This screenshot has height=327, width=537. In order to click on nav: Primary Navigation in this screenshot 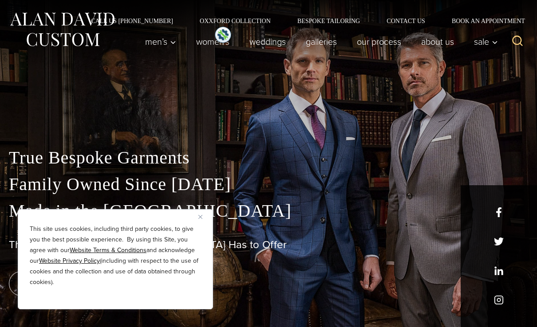, I will do `click(319, 42)`.